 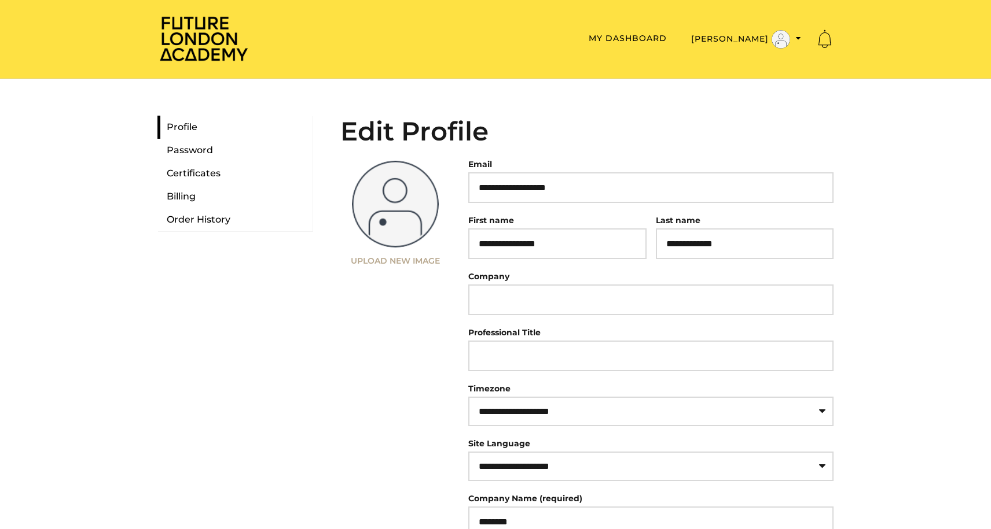 I want to click on a: Profile, so click(x=235, y=127).